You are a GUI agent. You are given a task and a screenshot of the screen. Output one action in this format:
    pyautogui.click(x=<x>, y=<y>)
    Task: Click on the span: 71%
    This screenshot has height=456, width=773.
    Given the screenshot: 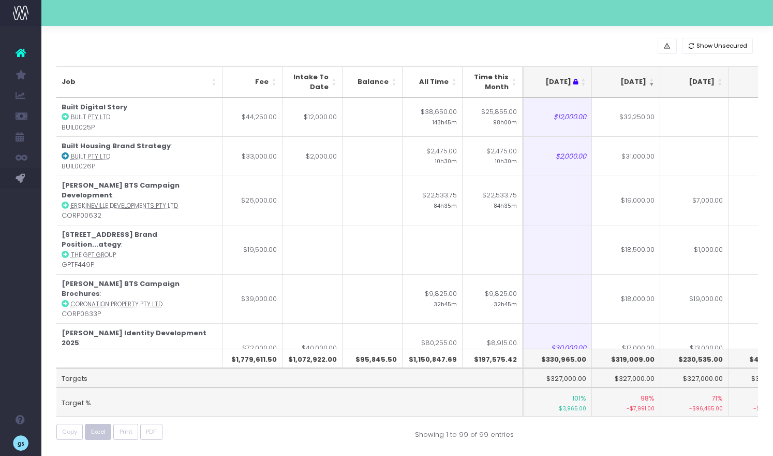 What is the action you would take?
    pyautogui.click(x=717, y=398)
    